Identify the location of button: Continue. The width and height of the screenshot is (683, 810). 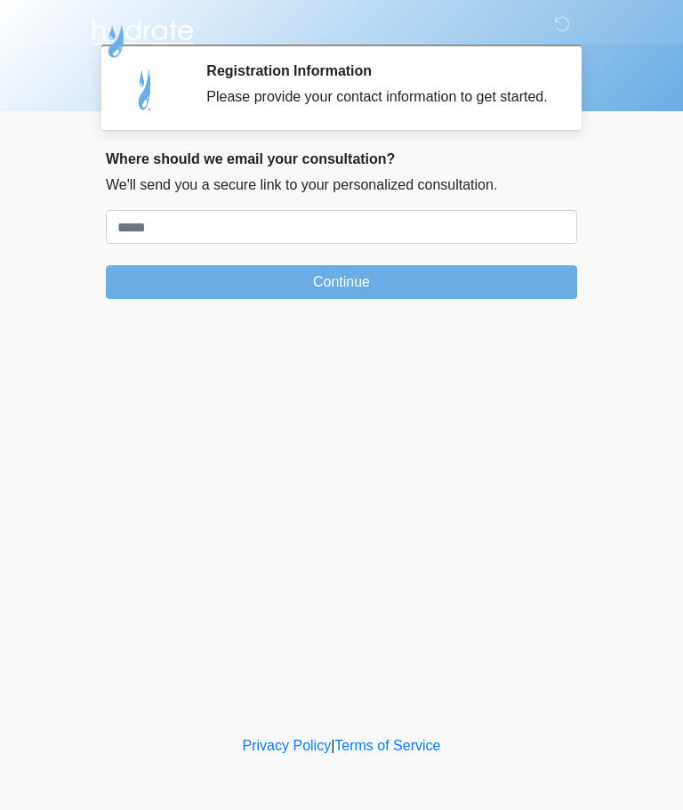
(342, 282).